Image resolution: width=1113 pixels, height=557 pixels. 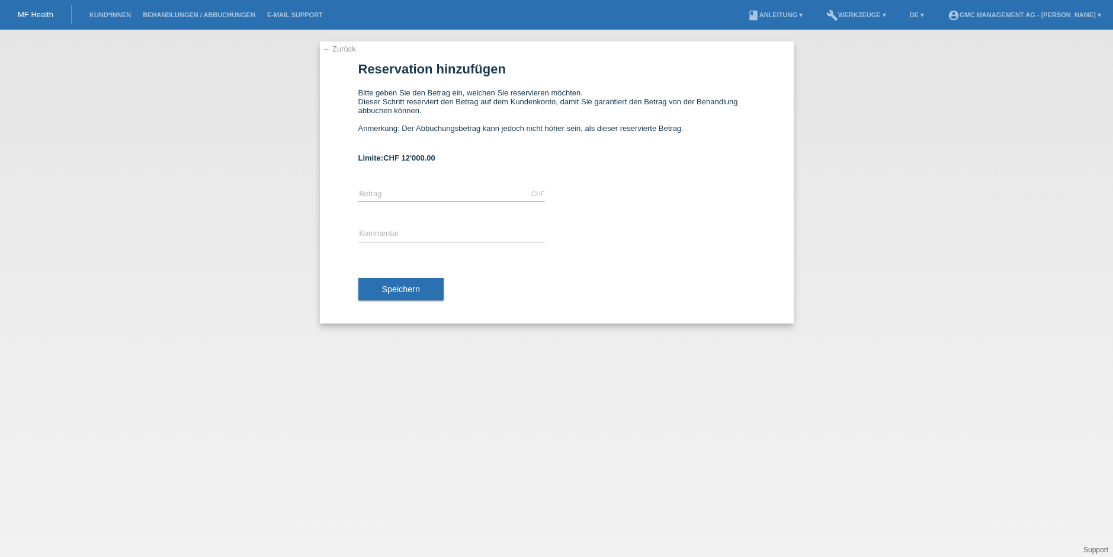 What do you see at coordinates (1096, 550) in the screenshot?
I see `a: Support` at bounding box center [1096, 550].